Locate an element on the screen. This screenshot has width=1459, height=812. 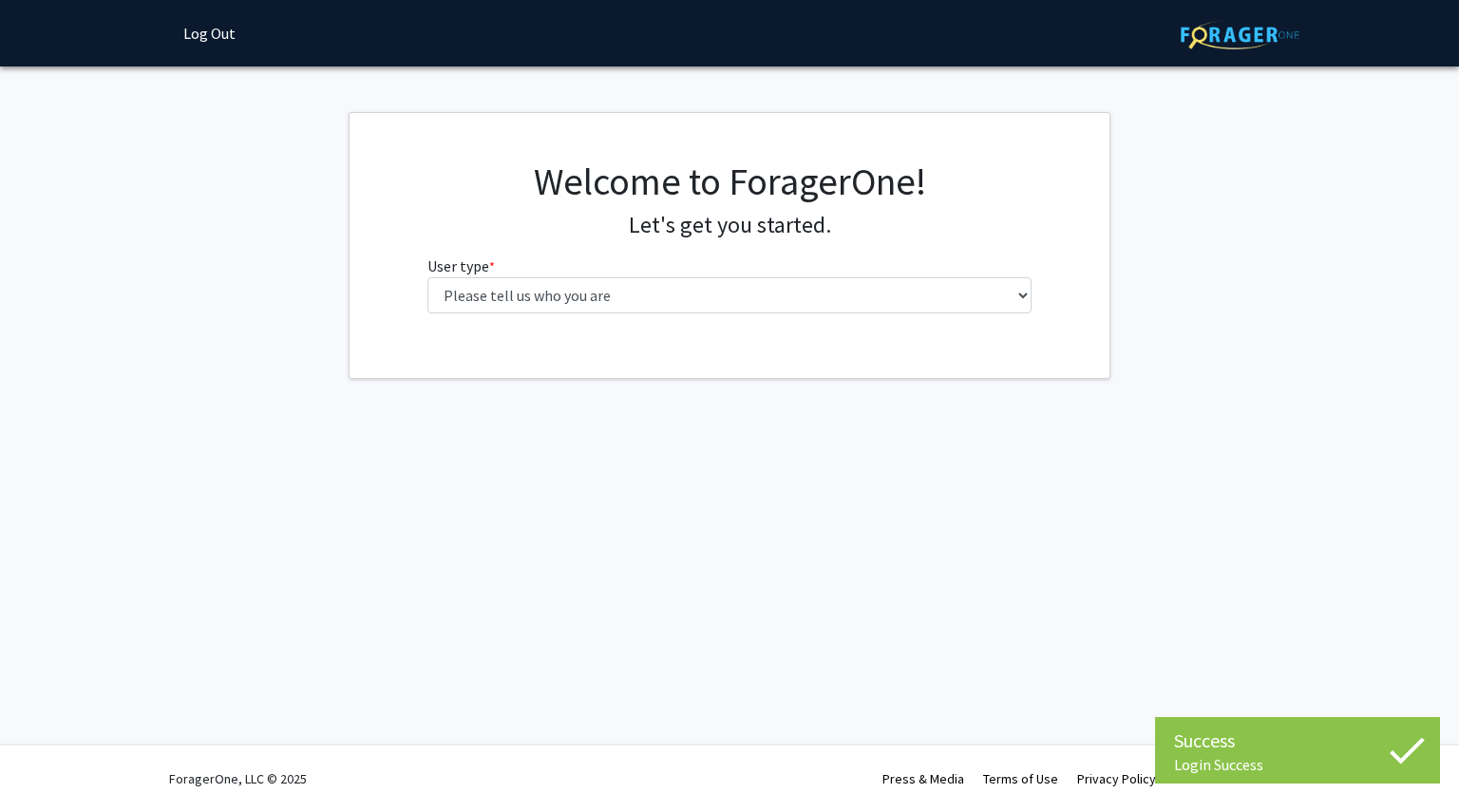
a: Terms of Use is located at coordinates (1020, 779).